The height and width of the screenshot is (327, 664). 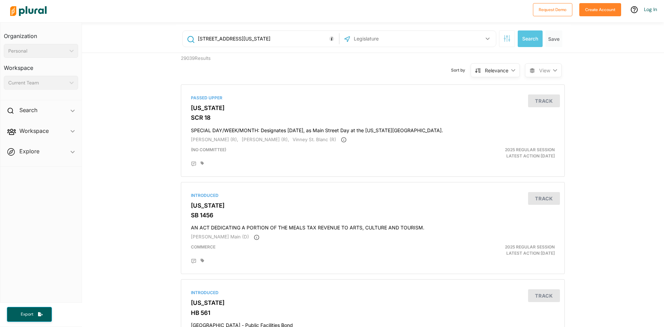 I want to click on a: Request Demo, so click(x=553, y=9).